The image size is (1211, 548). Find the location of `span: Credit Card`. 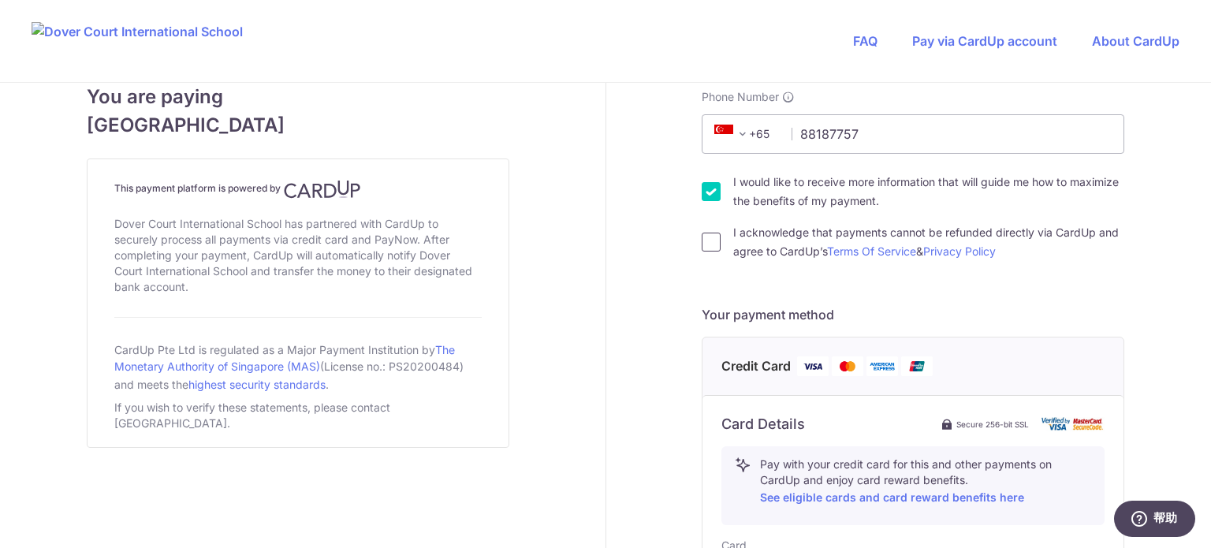

span: Credit Card is located at coordinates (756, 366).